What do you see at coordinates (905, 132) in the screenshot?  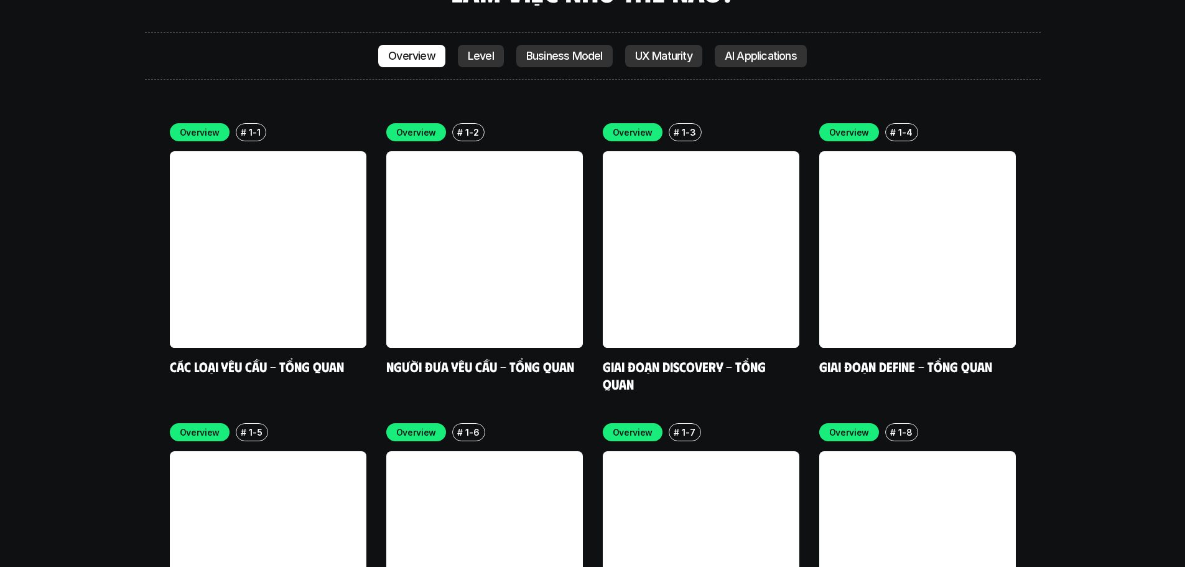 I see `p: 1-4` at bounding box center [905, 132].